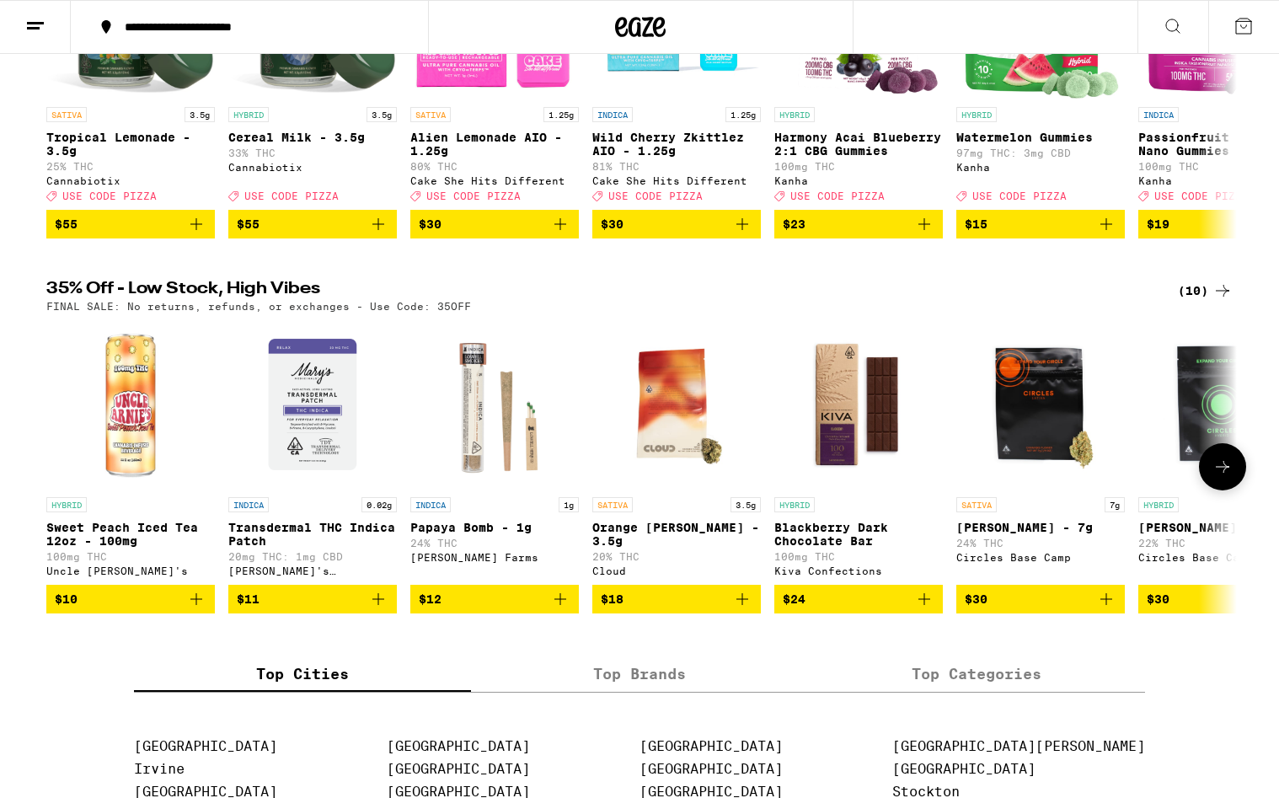  Describe the element at coordinates (569, 505) in the screenshot. I see `p: 1g` at that location.